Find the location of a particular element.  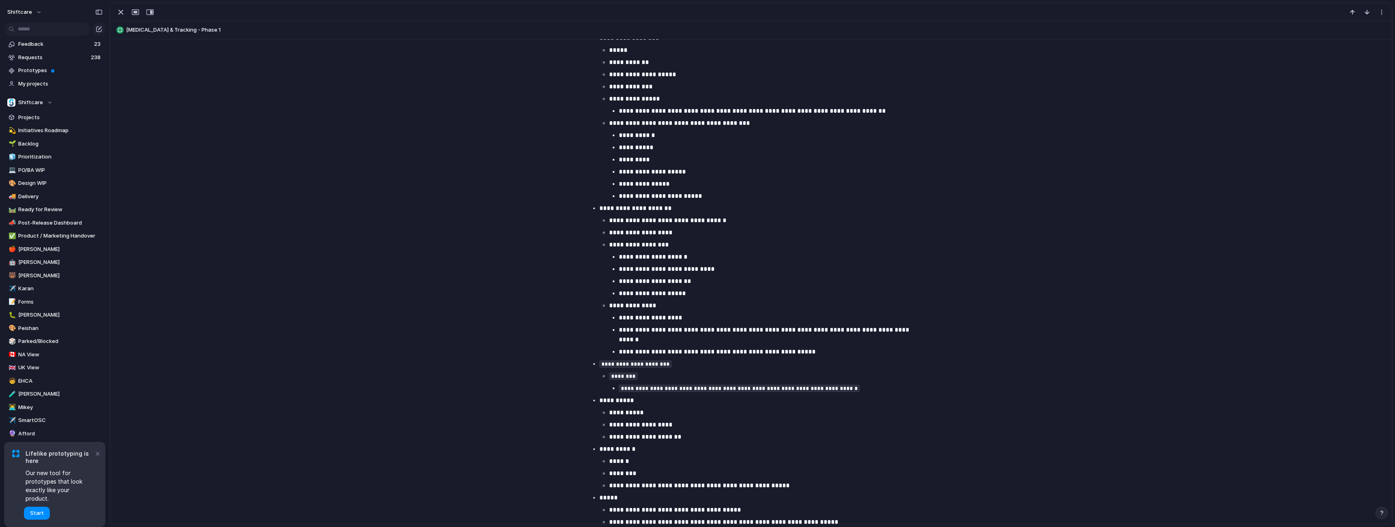

a: 🔮Afford is located at coordinates (55, 434).